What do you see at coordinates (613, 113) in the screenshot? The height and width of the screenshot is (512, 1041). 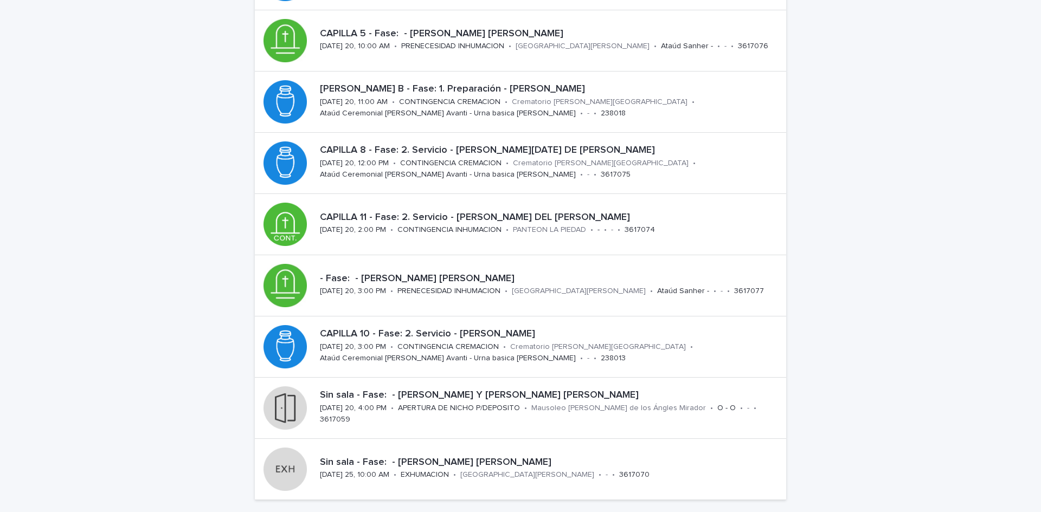 I see `p: 238018` at bounding box center [613, 113].